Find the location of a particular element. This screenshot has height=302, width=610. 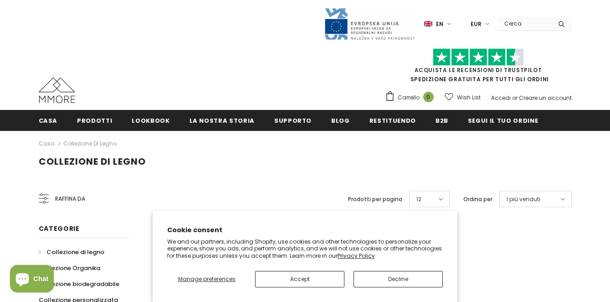

h2: Cookie consent is located at coordinates (305, 230).